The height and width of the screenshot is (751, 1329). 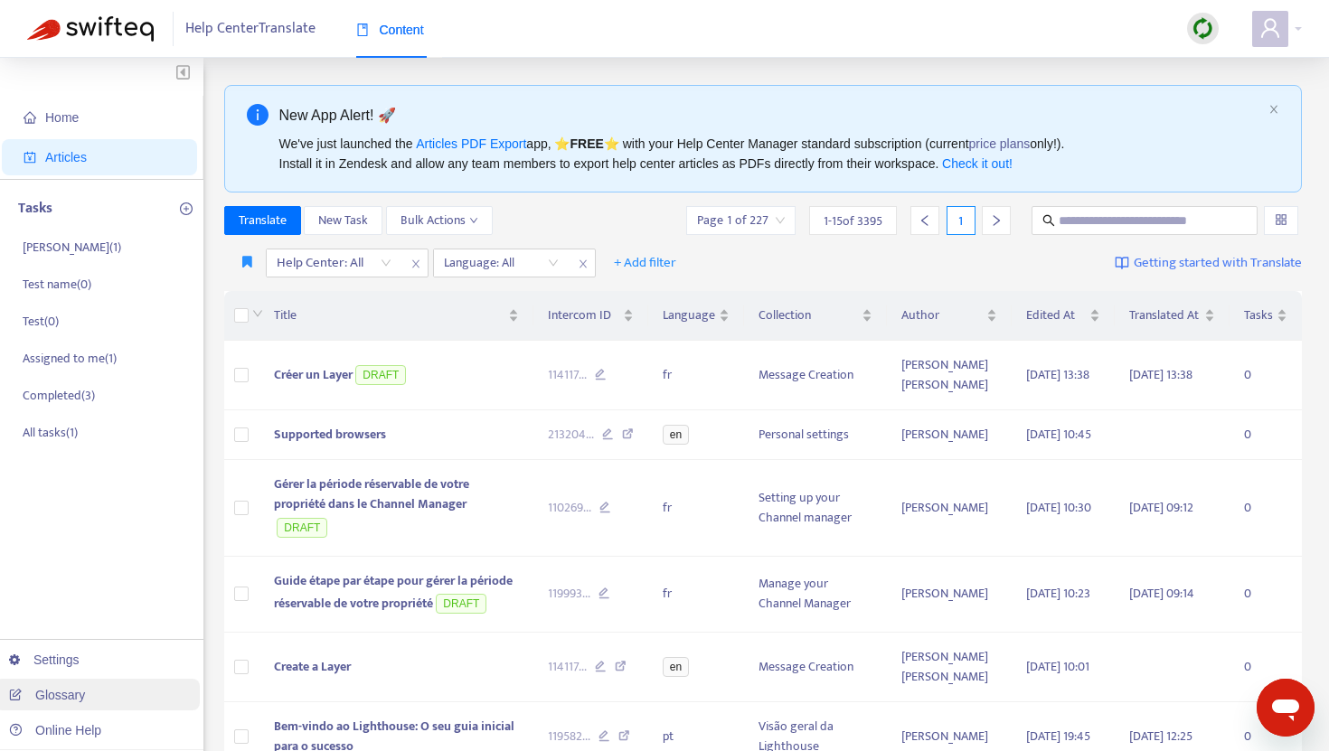 What do you see at coordinates (644, 263) in the screenshot?
I see `span: + Add filter` at bounding box center [644, 263].